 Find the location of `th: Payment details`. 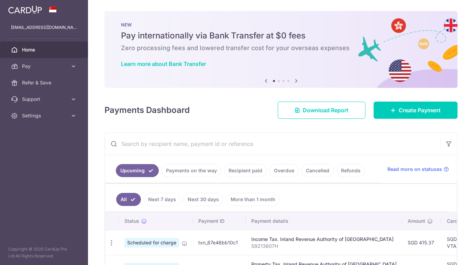

th: Payment details is located at coordinates (323, 221).